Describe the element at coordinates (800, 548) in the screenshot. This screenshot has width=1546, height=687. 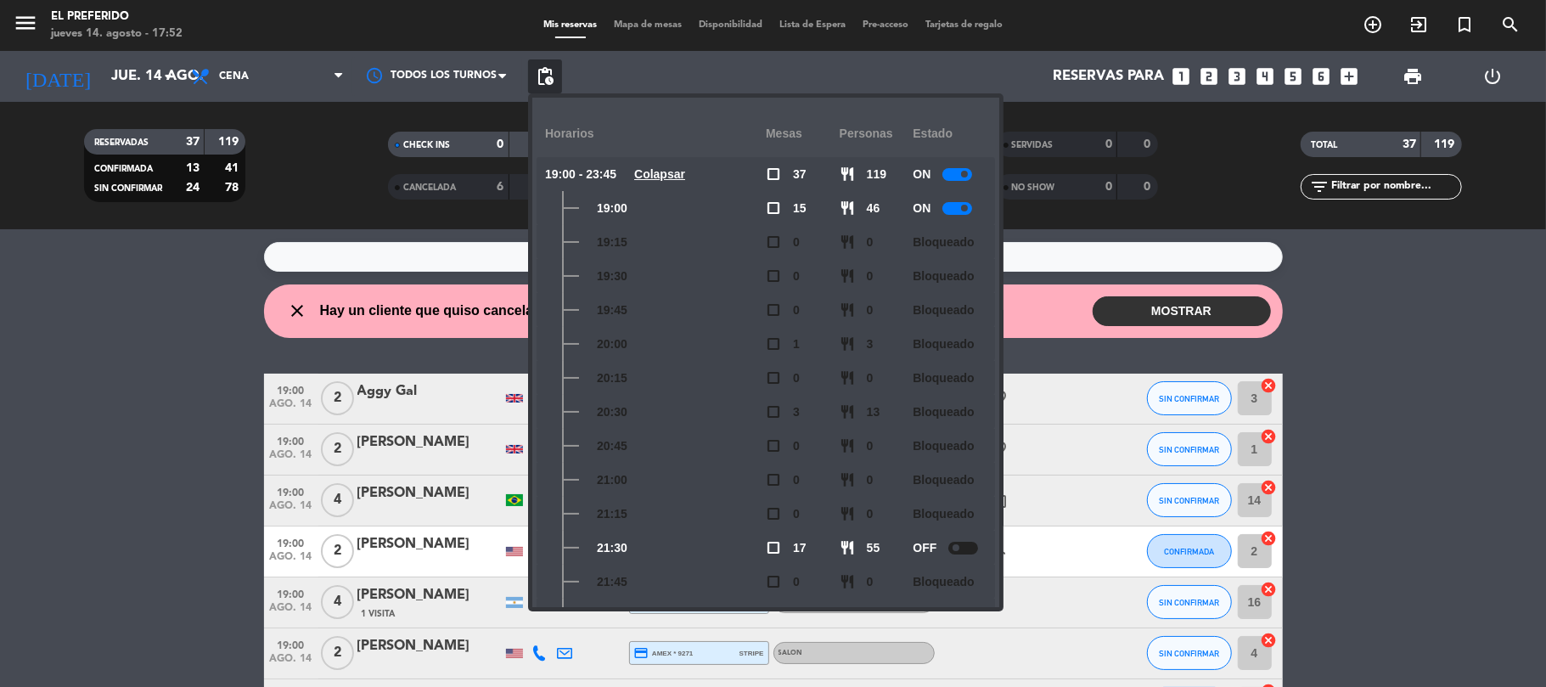
I see `span: 17` at that location.